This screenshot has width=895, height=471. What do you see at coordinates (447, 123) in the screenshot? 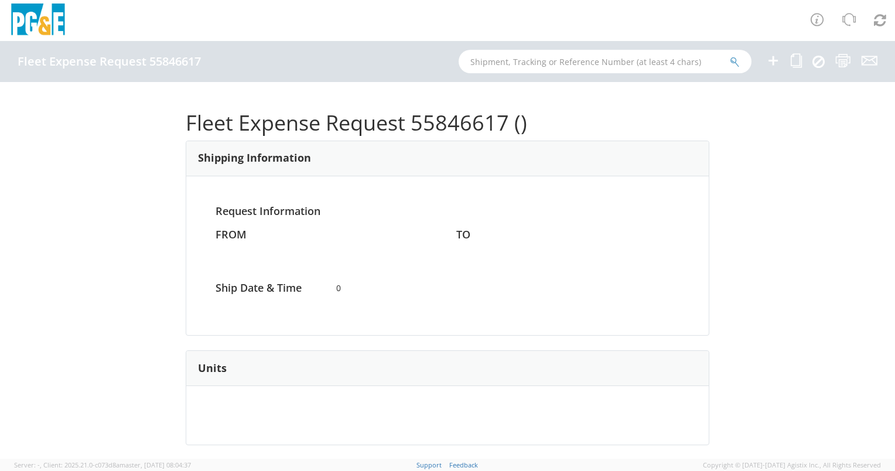
I see `h1: Fleet Expense Request 55846617 ()` at bounding box center [447, 123].